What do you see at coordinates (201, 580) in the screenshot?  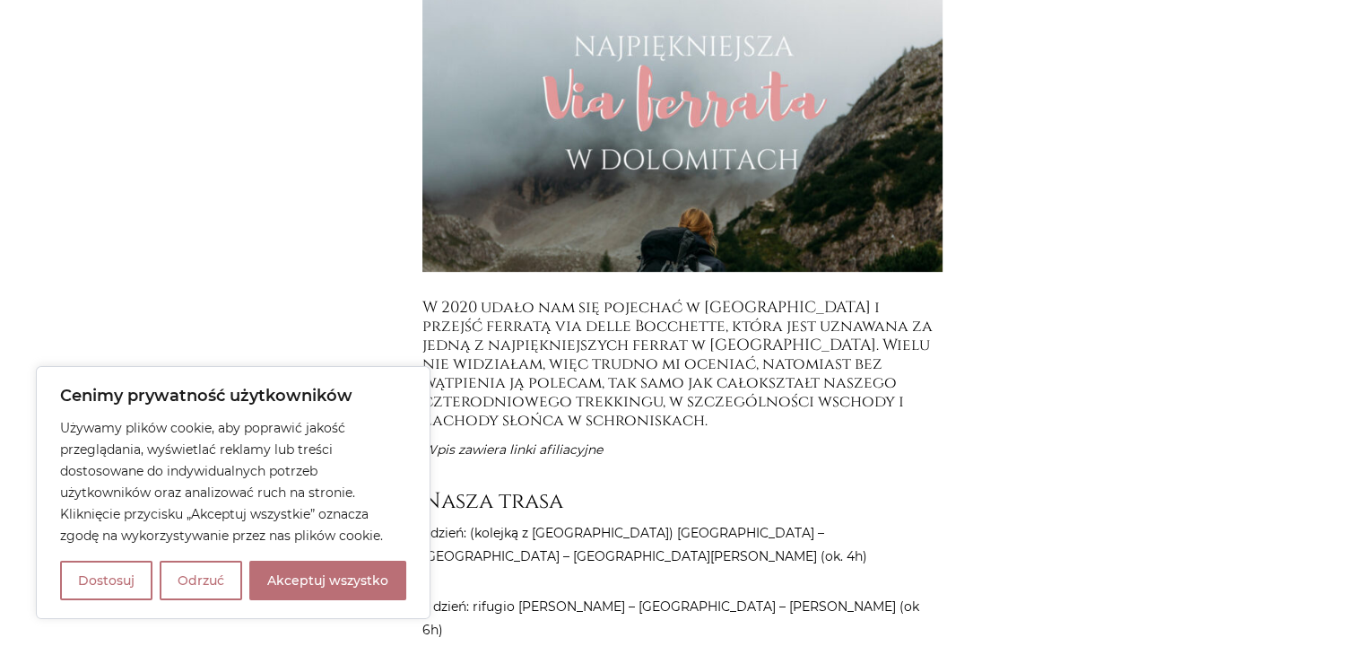 I see `button: Odrzuć` at bounding box center [201, 580].